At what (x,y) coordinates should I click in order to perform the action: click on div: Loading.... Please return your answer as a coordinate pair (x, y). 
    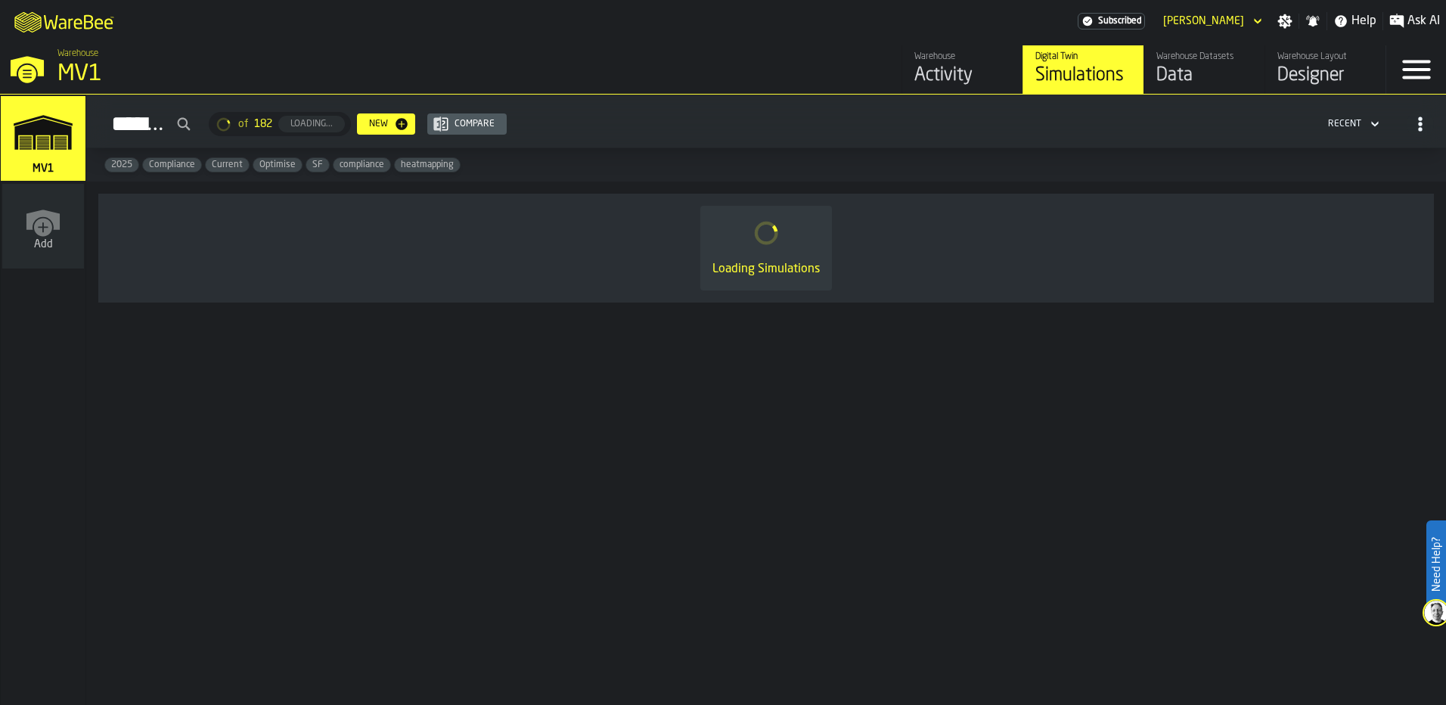
    Looking at the image, I should click on (312, 124).